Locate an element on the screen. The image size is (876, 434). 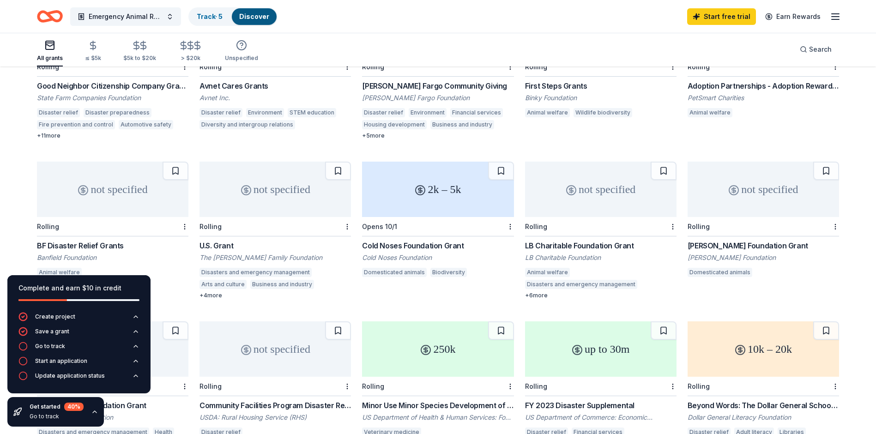
div: FY 2023 Disaster Supplemental is located at coordinates (601, 405).